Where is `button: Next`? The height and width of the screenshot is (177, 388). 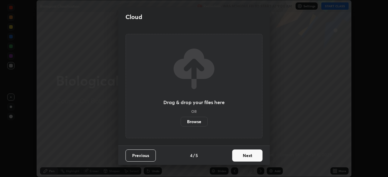 button: Next is located at coordinates (247, 156).